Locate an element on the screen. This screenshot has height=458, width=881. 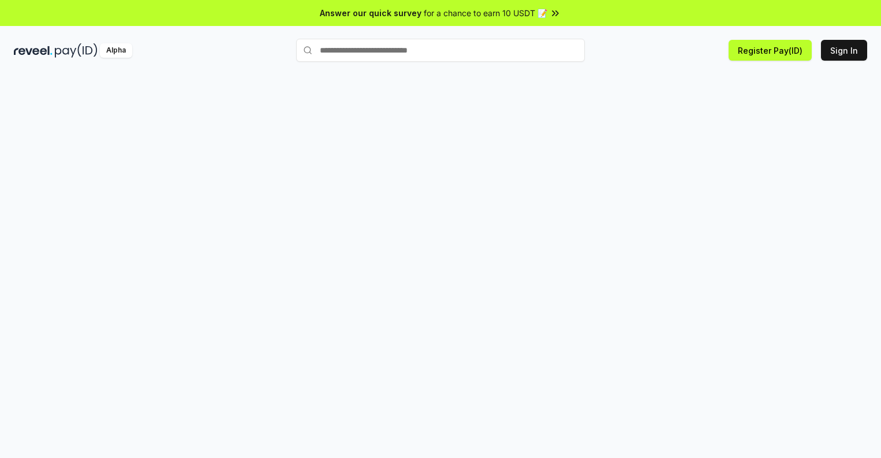
span: for a chance to earn 10 USDT 📝 is located at coordinates (486, 13).